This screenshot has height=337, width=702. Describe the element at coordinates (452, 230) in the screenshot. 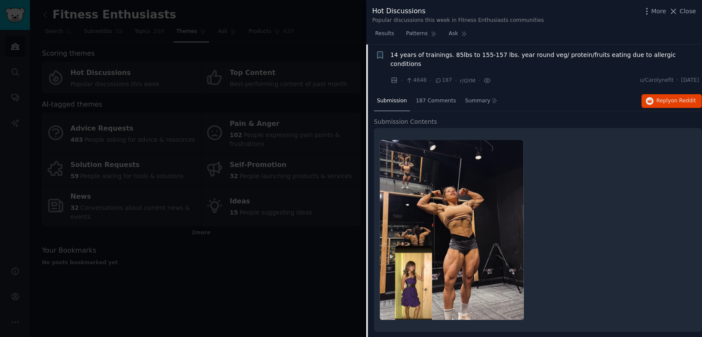

I see `img: 14 years of trainings. 85lbs to 155-157 lbs. year round veg/ protein/fruits eating due to allergi...` at that location.